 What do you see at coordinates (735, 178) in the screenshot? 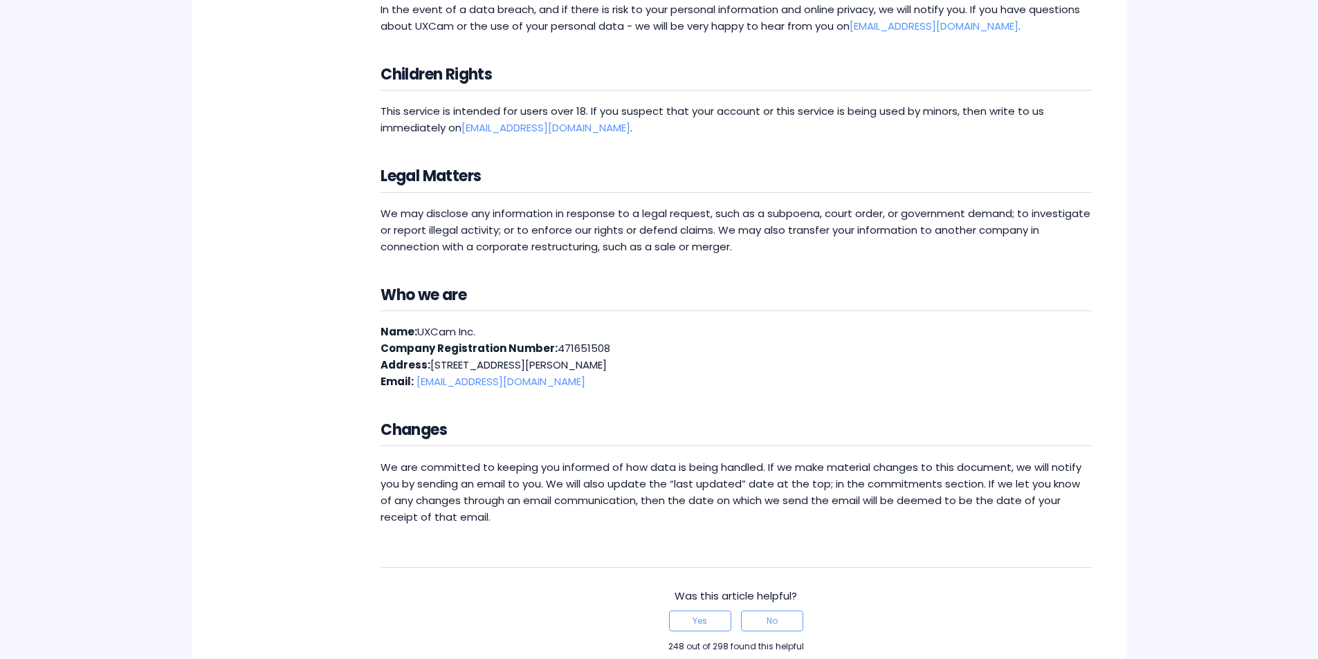
I see `h2: Legal Matters` at bounding box center [735, 178].